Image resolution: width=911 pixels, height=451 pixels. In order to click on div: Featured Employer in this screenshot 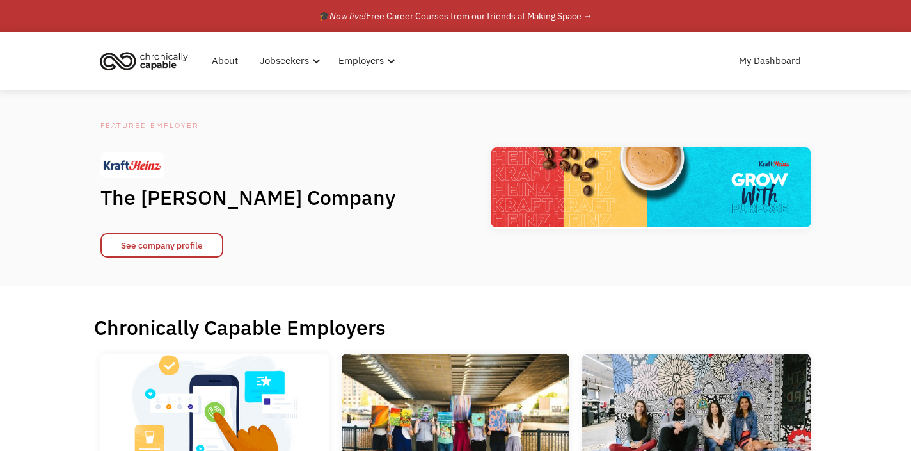, I will do `click(260, 125)`.